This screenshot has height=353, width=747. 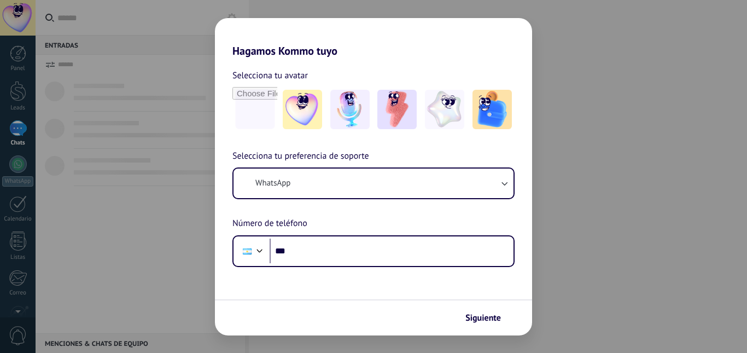 I want to click on img: -5.jpeg, so click(x=492, y=109).